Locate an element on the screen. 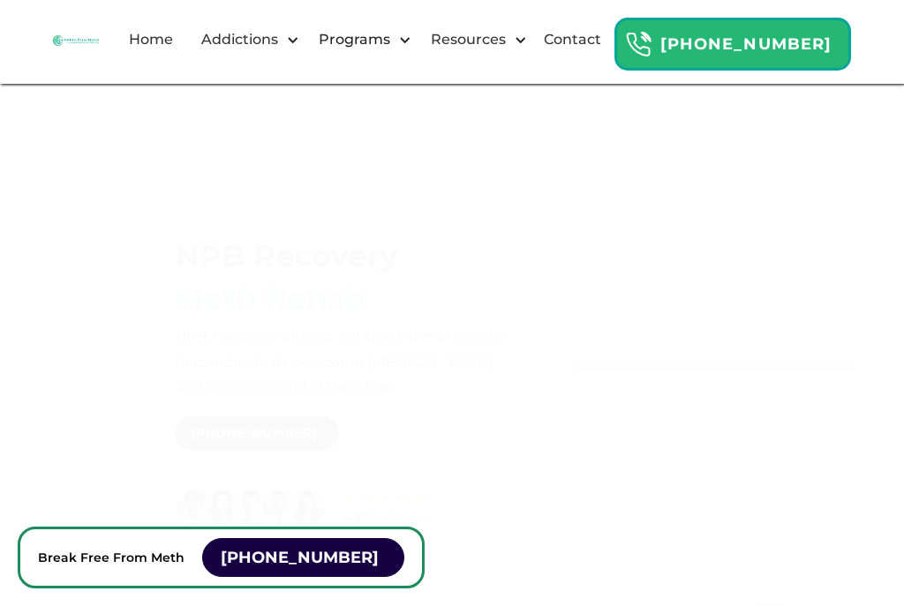 Image resolution: width=904 pixels, height=606 pixels. img: A woman in a blue shirt is smiling. is located at coordinates (222, 508).